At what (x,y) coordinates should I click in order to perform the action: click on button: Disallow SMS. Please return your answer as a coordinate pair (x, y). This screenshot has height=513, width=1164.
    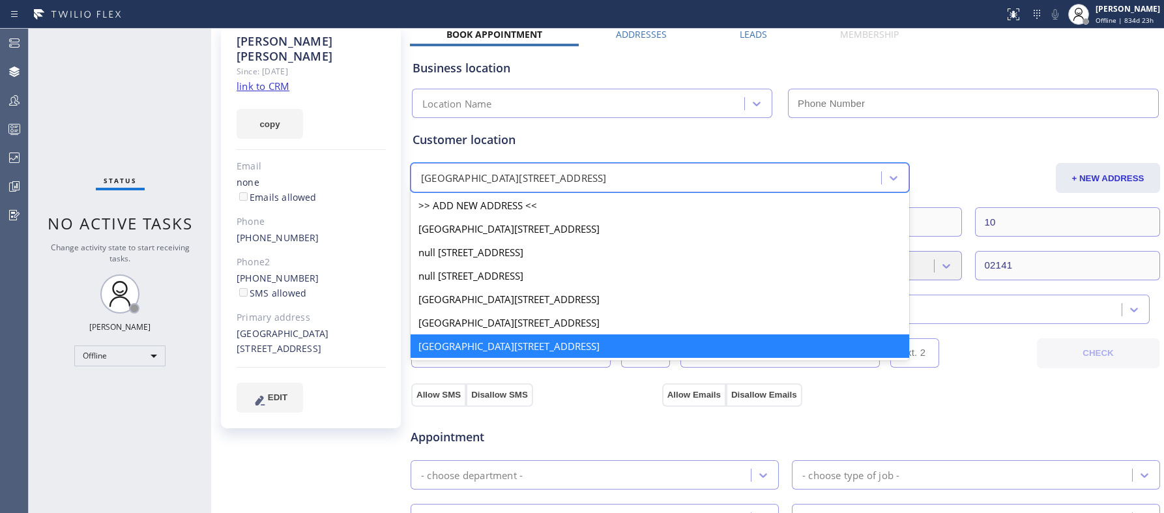
    Looking at the image, I should click on (499, 395).